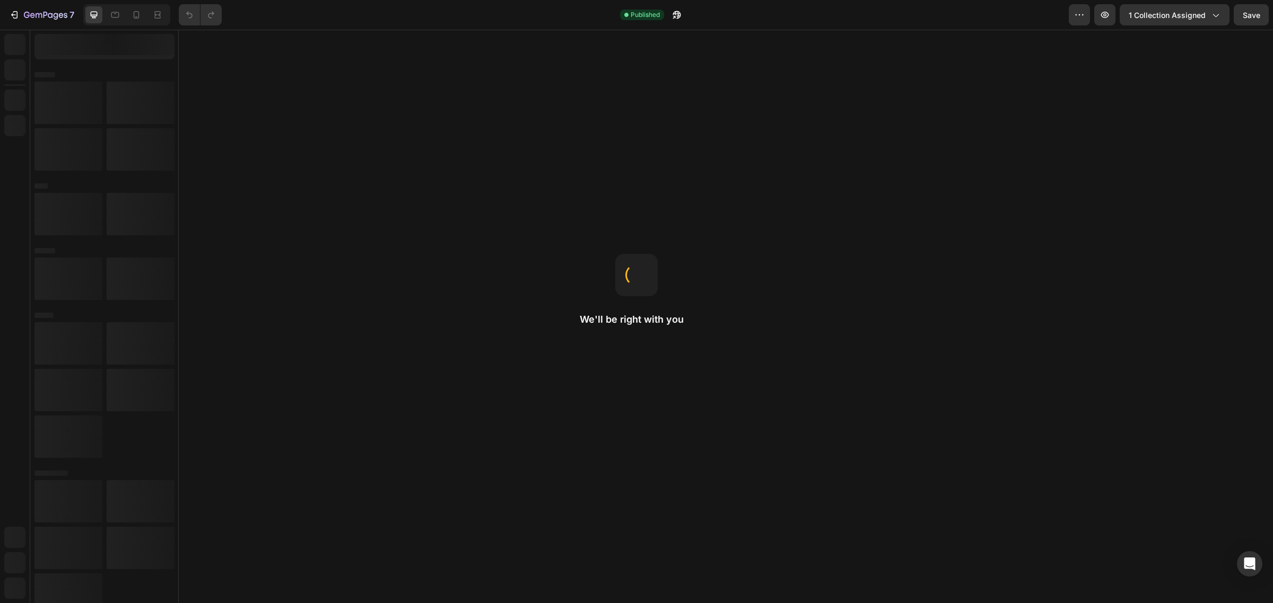 The width and height of the screenshot is (1273, 603). I want to click on button: 7, so click(41, 15).